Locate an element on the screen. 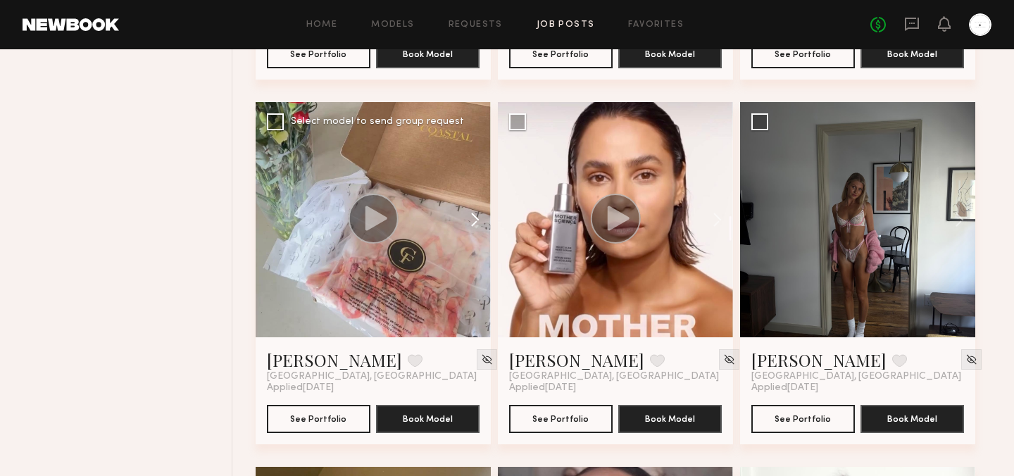  a: Requests is located at coordinates (475, 25).